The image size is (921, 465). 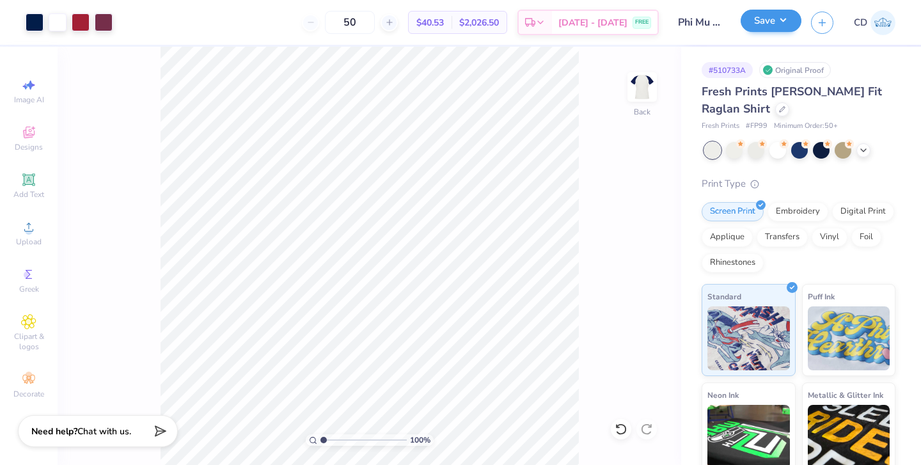 I want to click on span: CD, so click(x=860, y=22).